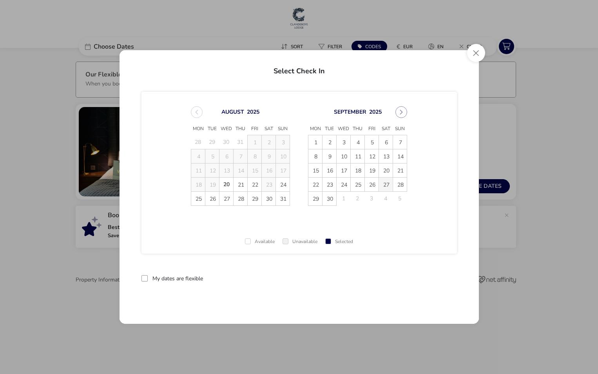  Describe the element at coordinates (372, 156) in the screenshot. I see `span: 12` at that location.